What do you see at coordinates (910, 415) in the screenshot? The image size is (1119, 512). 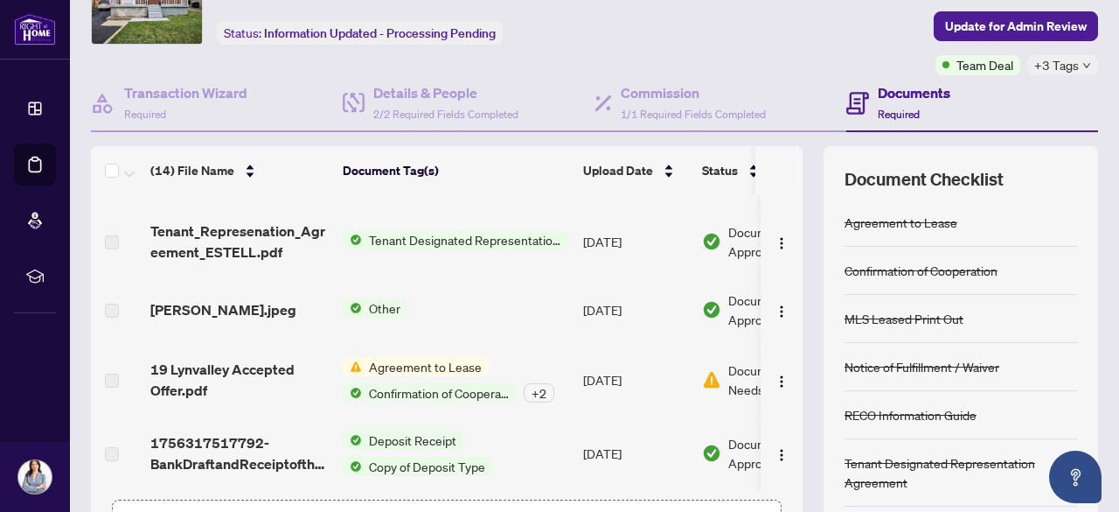 I see `div: RECO Information Guide` at bounding box center [910, 415].